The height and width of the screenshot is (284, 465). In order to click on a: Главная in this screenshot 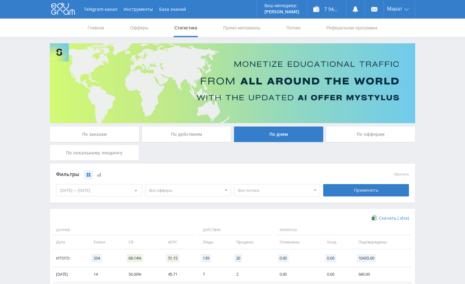, I will do `click(96, 28)`.